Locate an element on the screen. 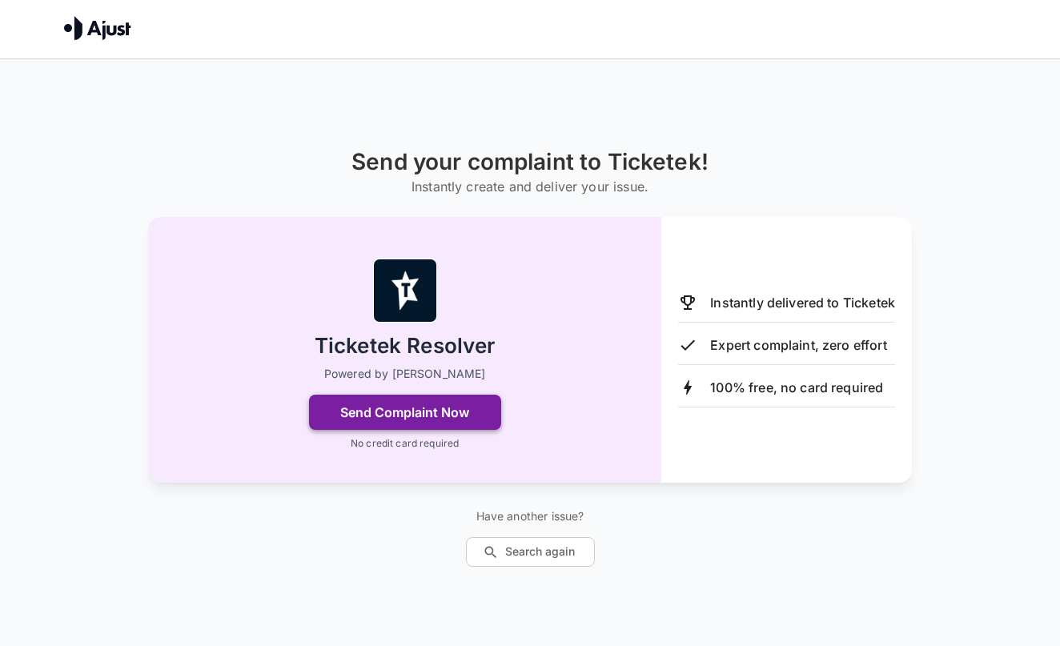 The height and width of the screenshot is (646, 1060). button: Search again is located at coordinates (530, 552).